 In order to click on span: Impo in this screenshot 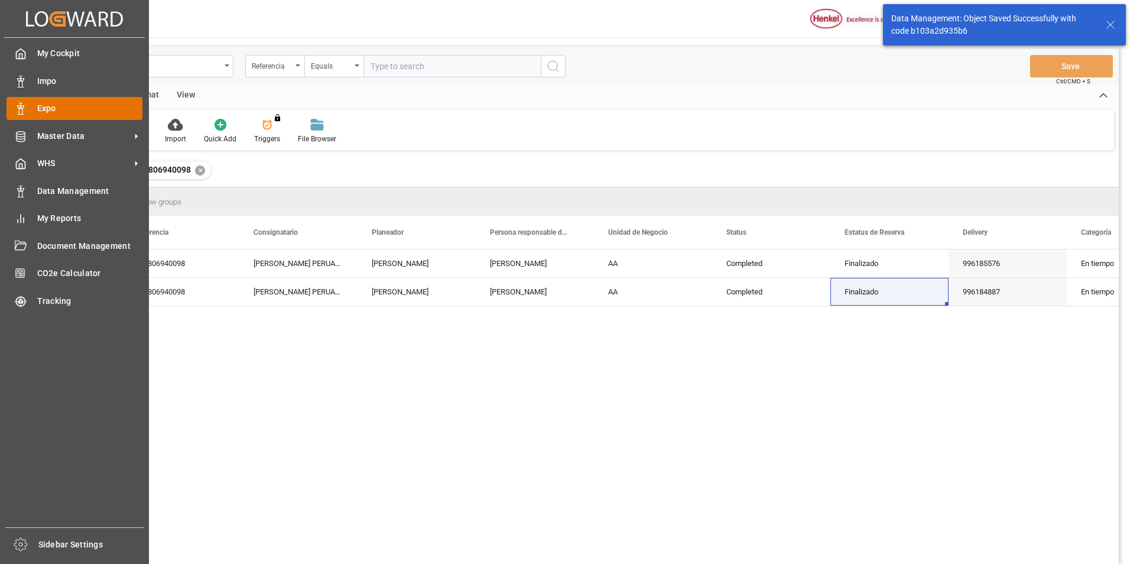, I will do `click(90, 81)`.